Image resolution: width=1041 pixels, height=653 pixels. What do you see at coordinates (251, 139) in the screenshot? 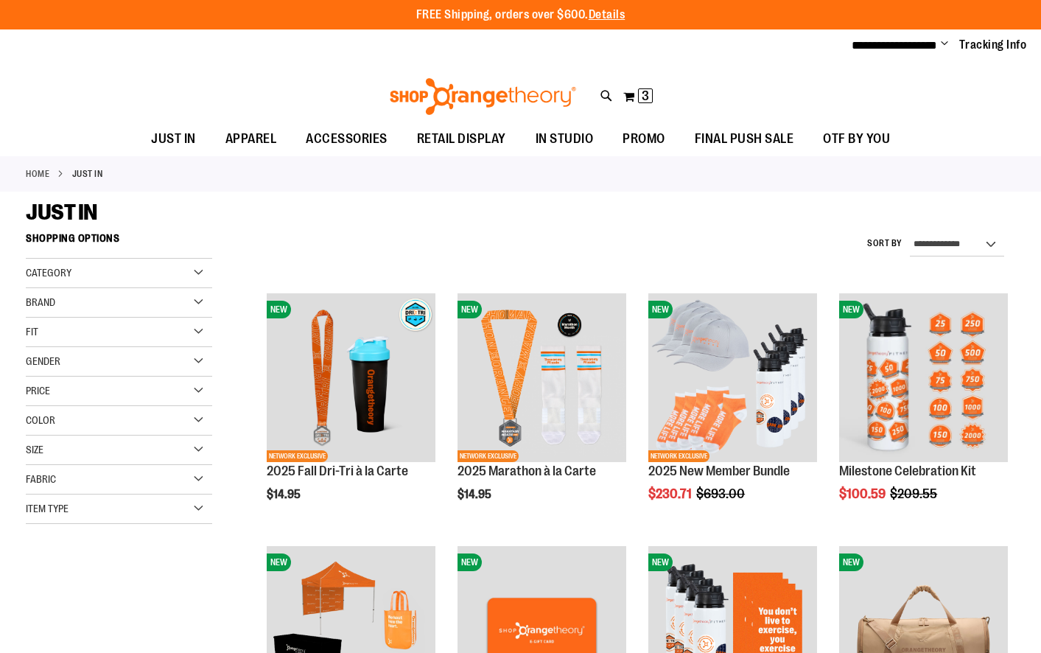
I see `a: APPAREL` at bounding box center [251, 139].